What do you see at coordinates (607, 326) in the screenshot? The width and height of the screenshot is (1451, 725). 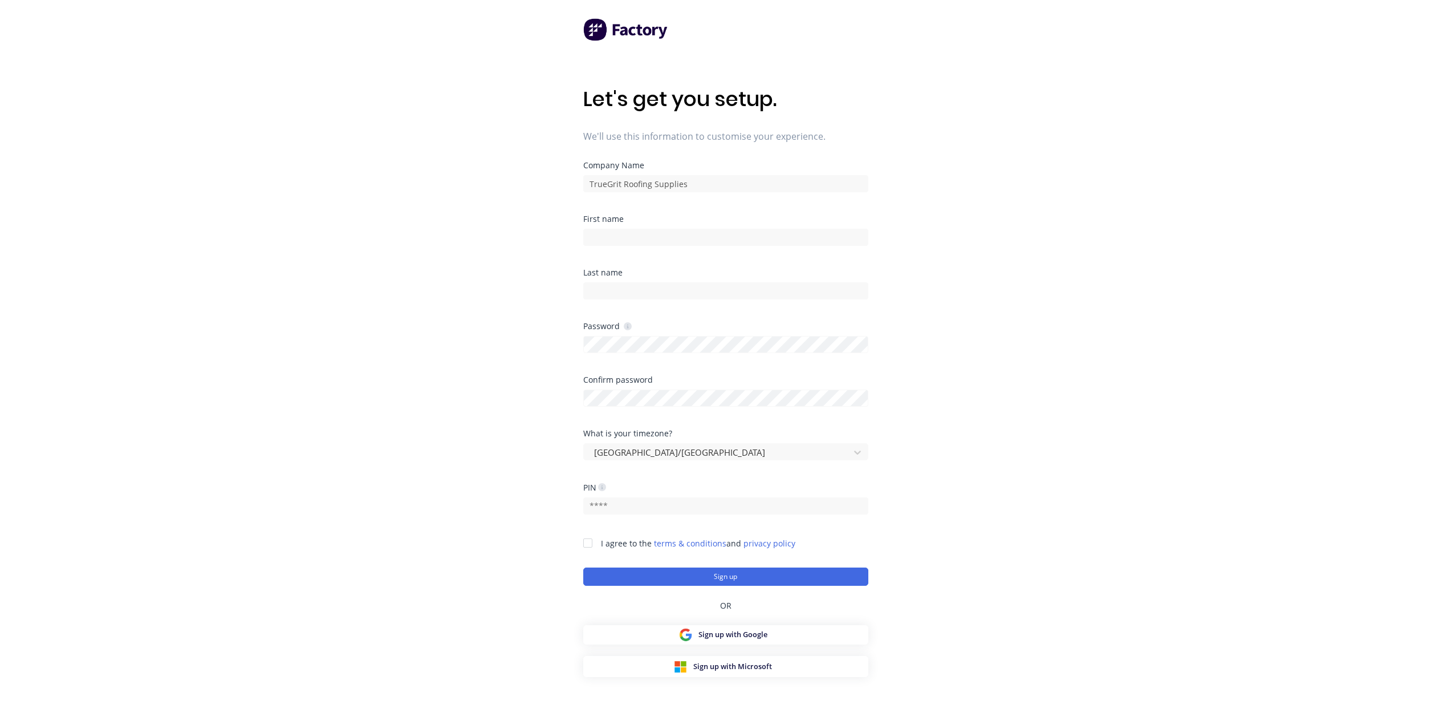 I see `div: Password` at bounding box center [607, 326].